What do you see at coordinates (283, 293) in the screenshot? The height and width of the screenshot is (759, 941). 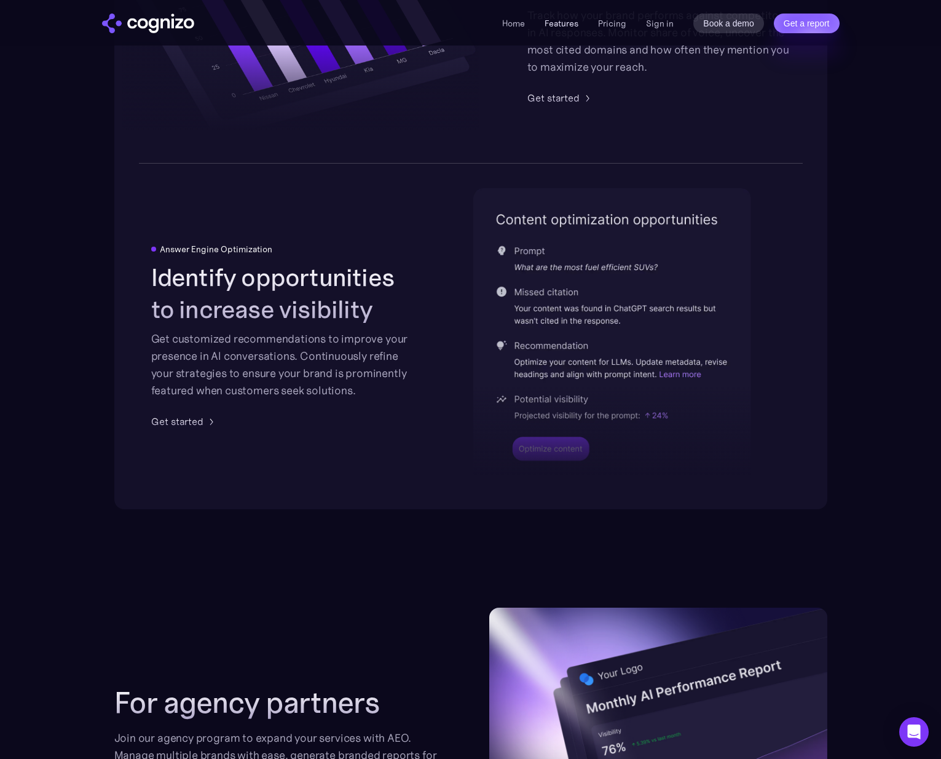 I see `h2: Identify opportunities to increase visibility` at bounding box center [283, 293].